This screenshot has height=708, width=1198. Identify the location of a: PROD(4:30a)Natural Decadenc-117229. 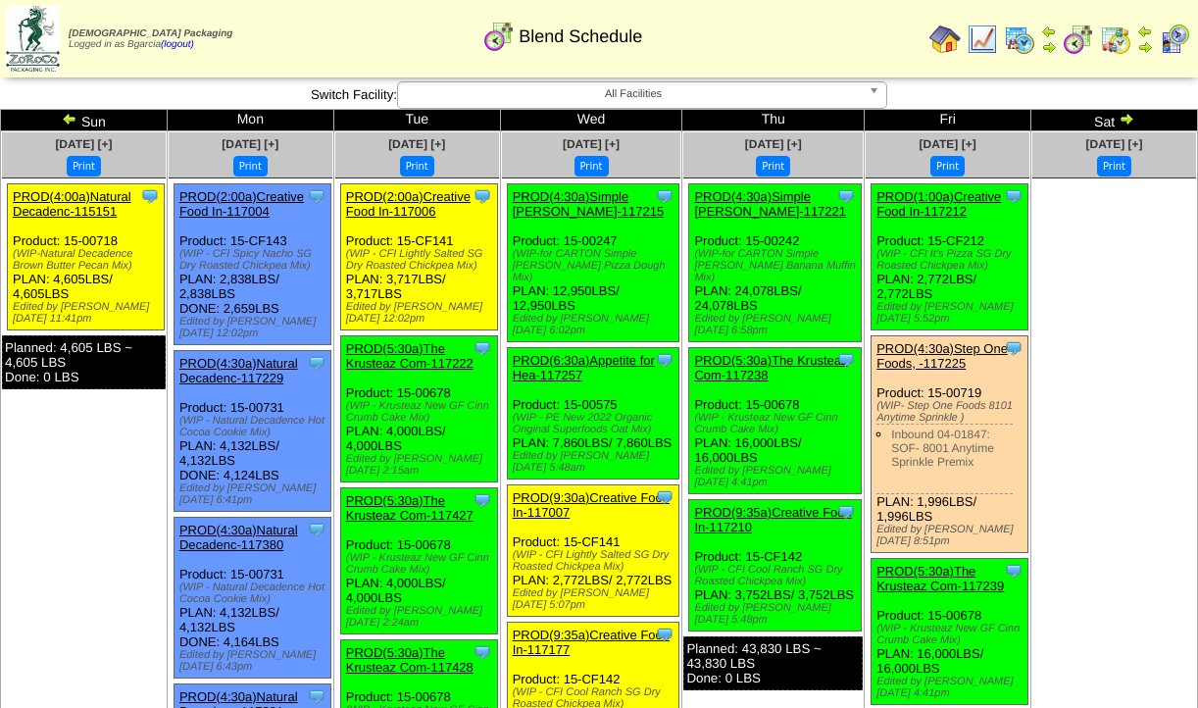
(238, 370).